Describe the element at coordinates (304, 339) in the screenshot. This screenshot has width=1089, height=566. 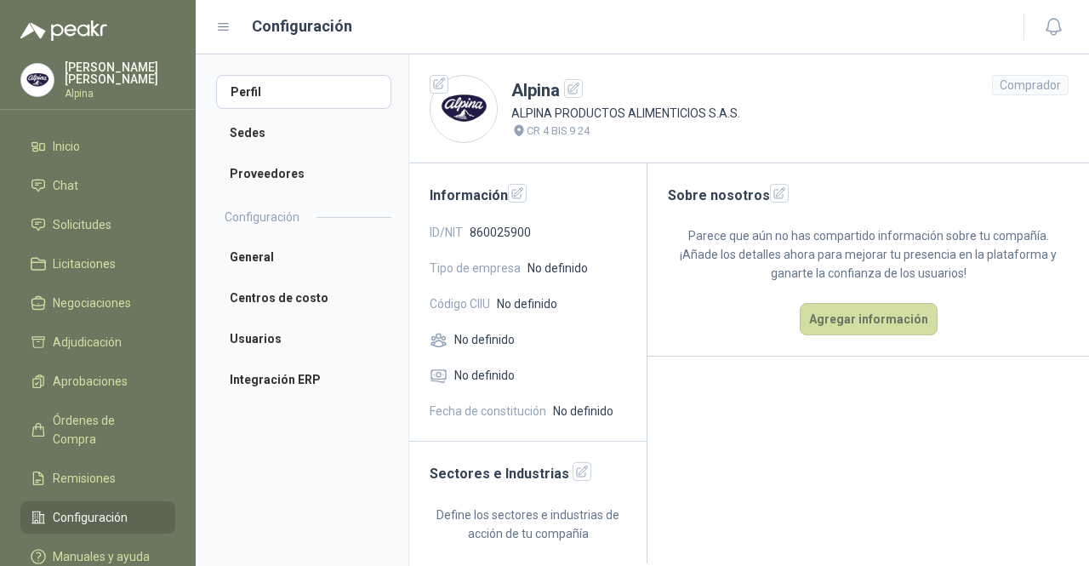
I see `a: Usuarios` at that location.